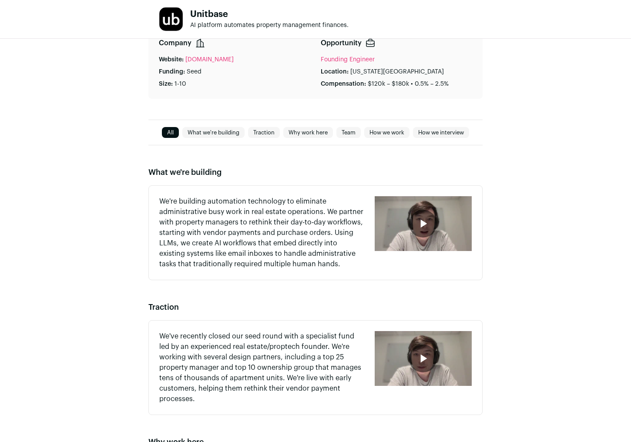  Describe the element at coordinates (269, 25) in the screenshot. I see `span: AI platform automates property management finances.` at that location.